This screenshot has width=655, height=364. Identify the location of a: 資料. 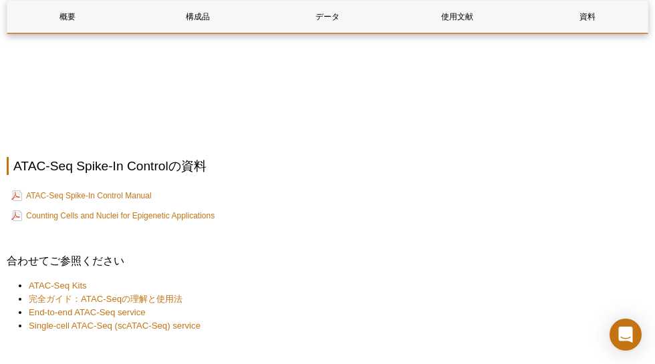
(588, 17).